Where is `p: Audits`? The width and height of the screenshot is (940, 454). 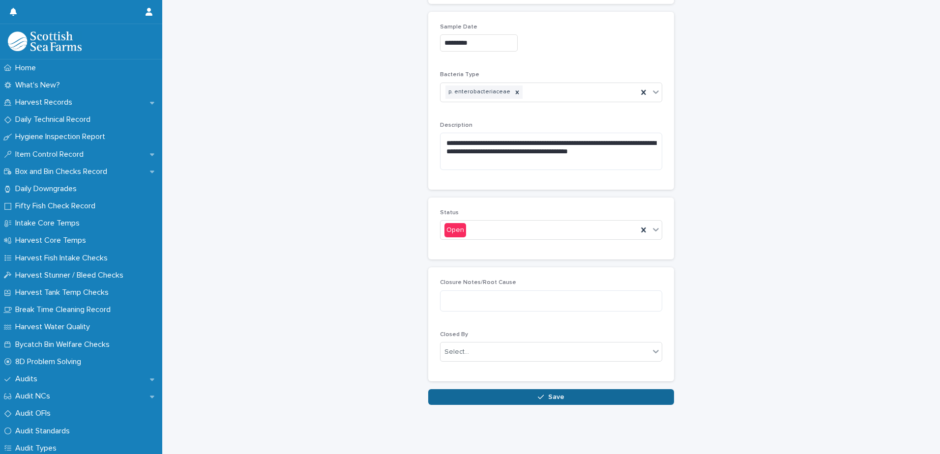 p: Audits is located at coordinates (28, 379).